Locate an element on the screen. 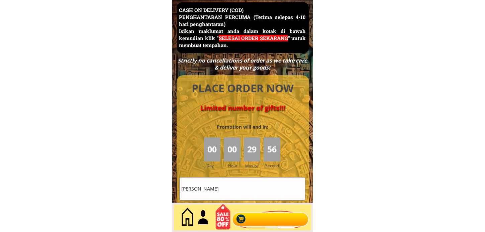 This screenshot has width=485, height=232. div: Strictly no cancellations of order as we take care & deliver your goods! is located at coordinates (242, 64).